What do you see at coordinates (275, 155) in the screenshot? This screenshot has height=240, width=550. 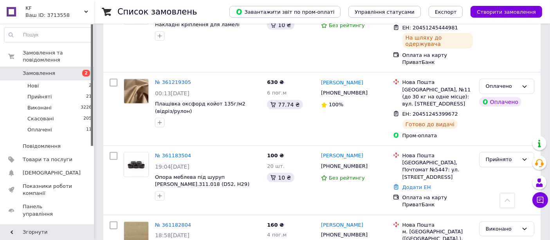 I see `span: 100 ₴` at bounding box center [275, 155].